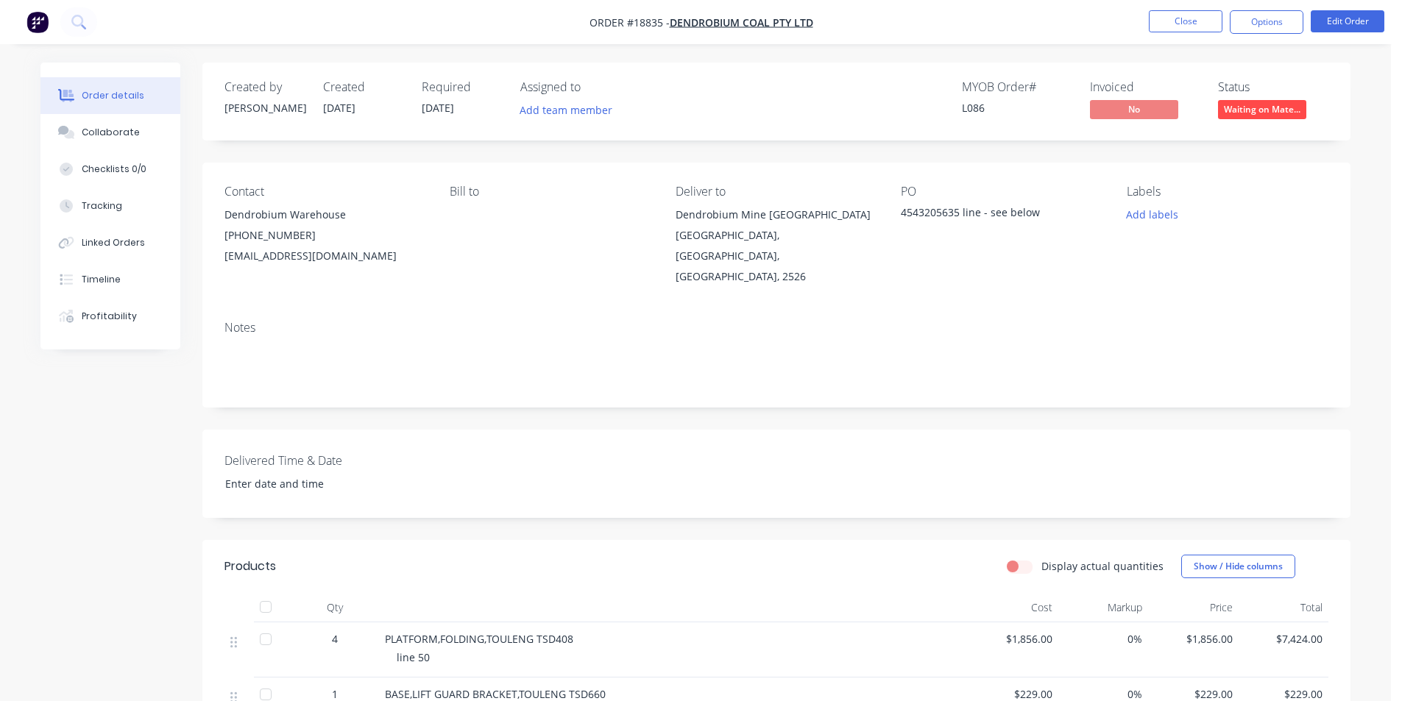  I want to click on div: Profitability, so click(109, 316).